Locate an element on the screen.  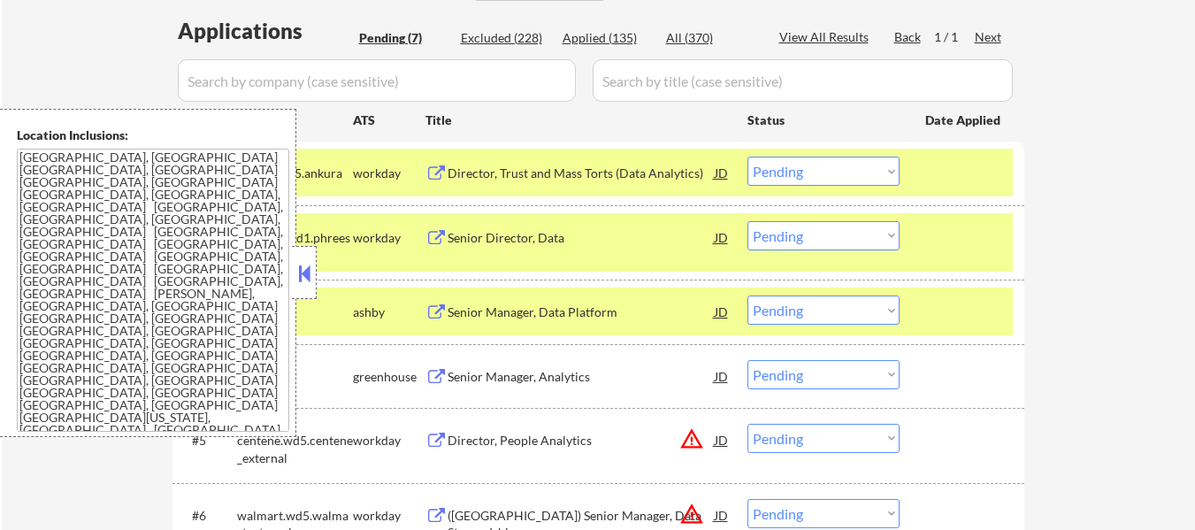
div: Applied (135) is located at coordinates (607, 38).